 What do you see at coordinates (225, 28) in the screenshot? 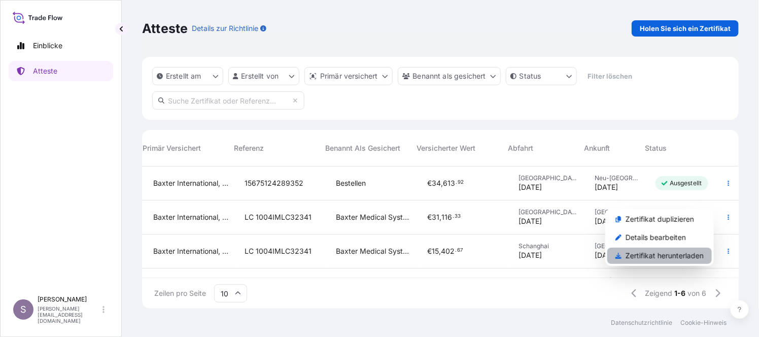
I see `p: Details zur Richtlinie` at bounding box center [225, 28].